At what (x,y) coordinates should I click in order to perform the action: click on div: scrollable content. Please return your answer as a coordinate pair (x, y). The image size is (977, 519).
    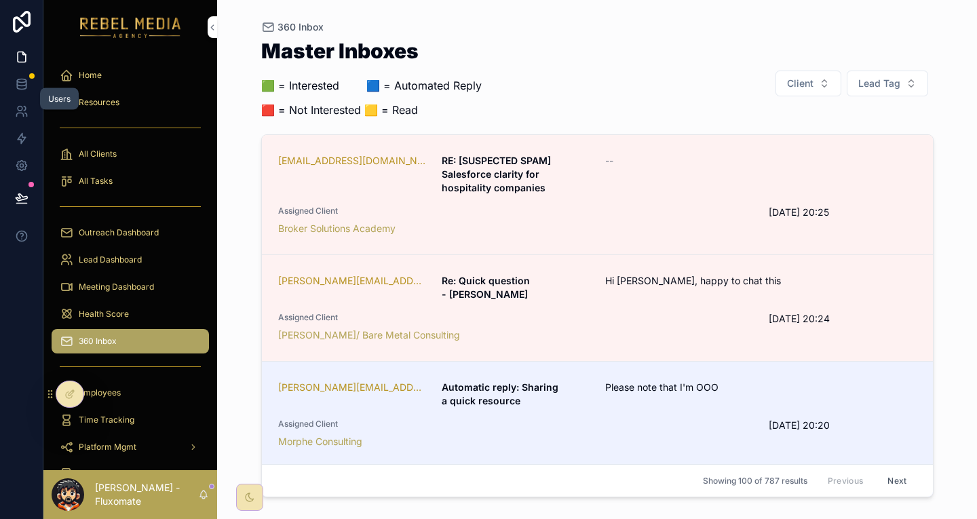
    Looking at the image, I should click on (130, 262).